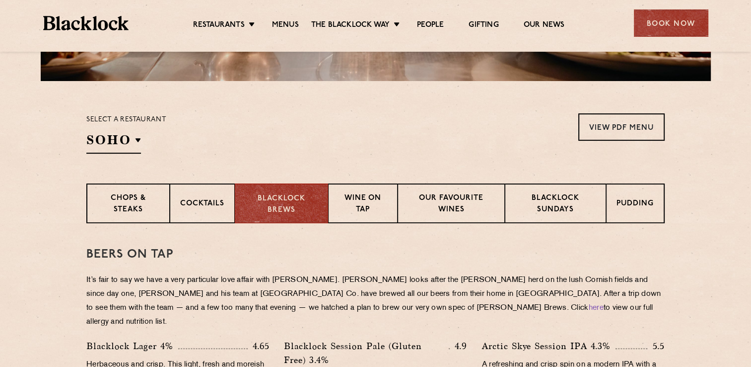 The width and height of the screenshot is (751, 367). Describe the element at coordinates (635, 204) in the screenshot. I see `p: Pudding` at that location.